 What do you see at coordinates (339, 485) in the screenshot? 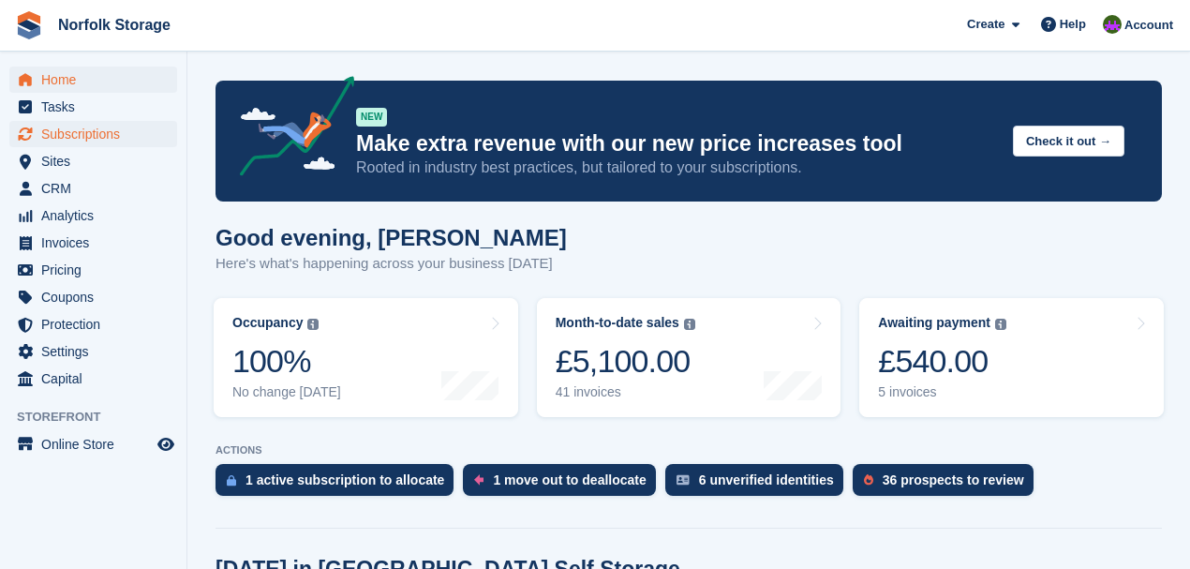
I see `a: 1 active subscription to allocate` at bounding box center [339, 485].